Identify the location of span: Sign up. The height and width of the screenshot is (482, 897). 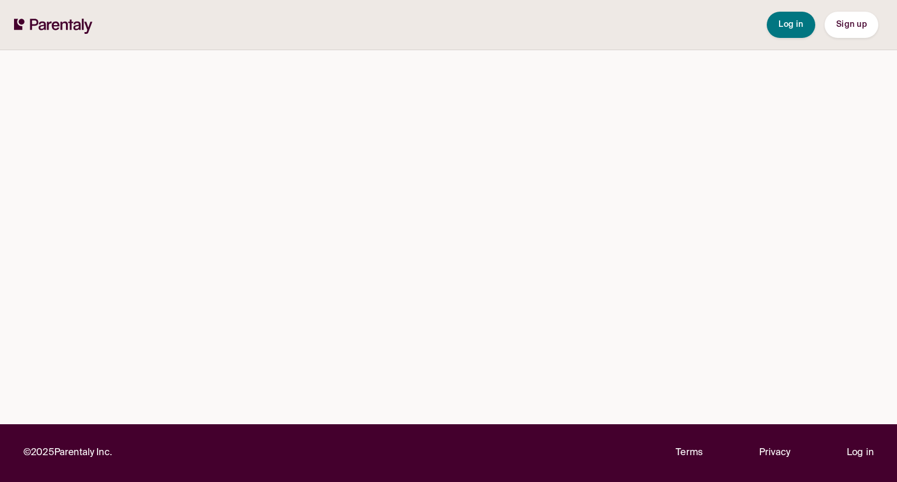
(852, 25).